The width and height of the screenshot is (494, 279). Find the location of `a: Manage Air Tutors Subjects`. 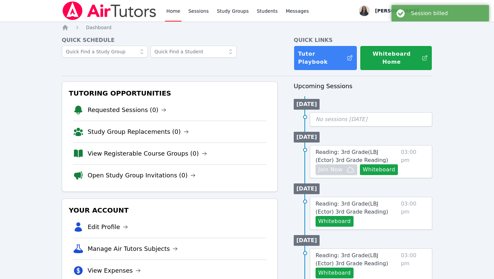

a: Manage Air Tutors Subjects is located at coordinates (133, 249).